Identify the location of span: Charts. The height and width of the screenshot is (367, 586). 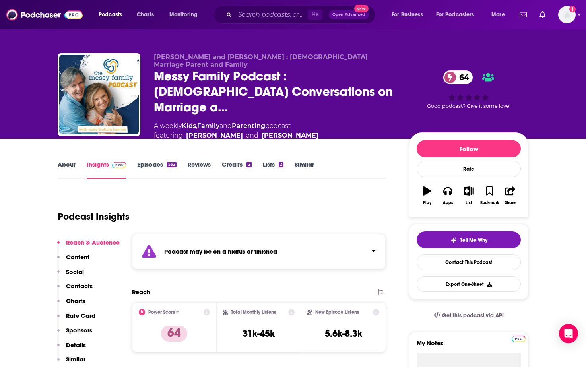
(145, 15).